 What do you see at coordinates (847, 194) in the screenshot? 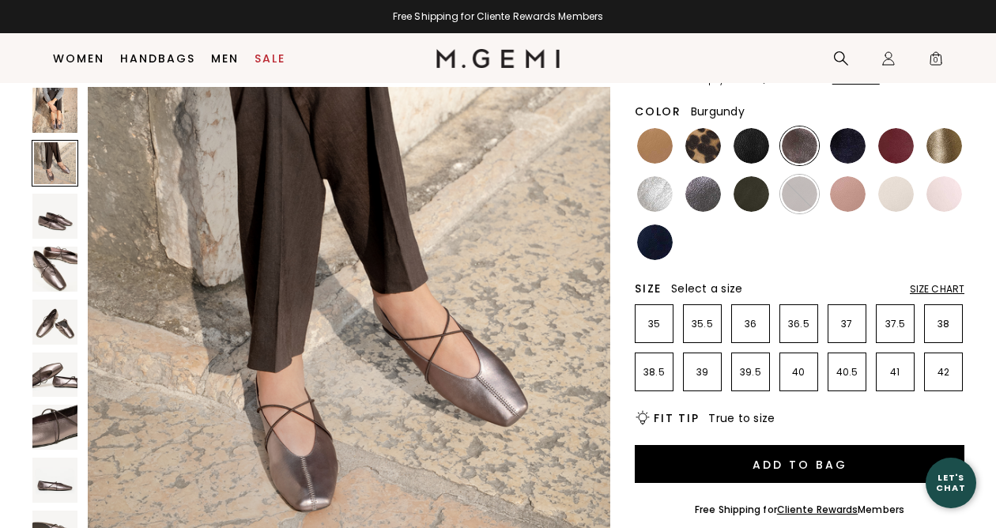
I see `img: Antique Rose` at bounding box center [847, 194].